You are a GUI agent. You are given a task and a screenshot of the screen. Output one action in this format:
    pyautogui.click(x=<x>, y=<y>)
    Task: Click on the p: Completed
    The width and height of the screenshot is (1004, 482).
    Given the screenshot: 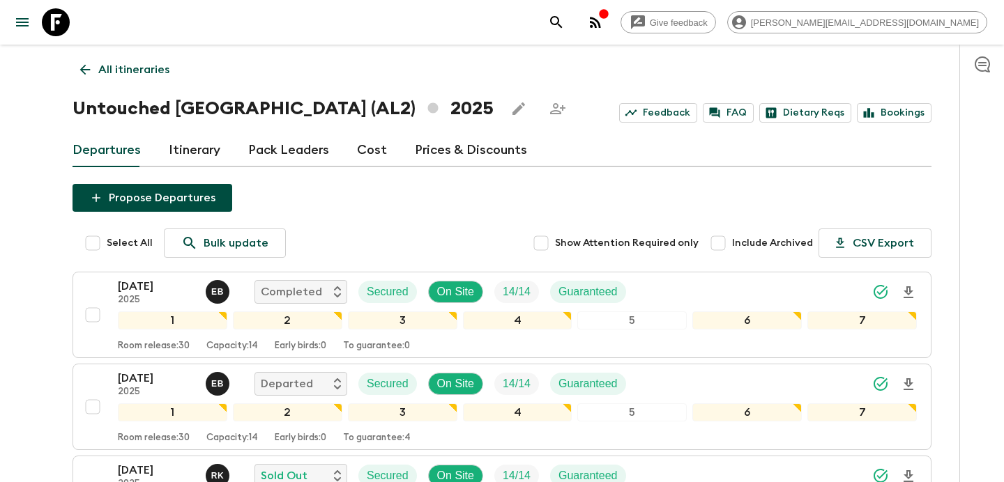 What is the action you would take?
    pyautogui.click(x=291, y=292)
    